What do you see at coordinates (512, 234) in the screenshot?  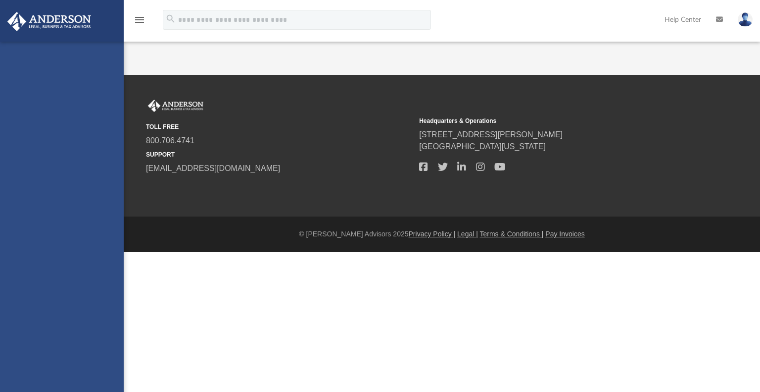 I see `a: Terms & Conditions |` at bounding box center [512, 234].